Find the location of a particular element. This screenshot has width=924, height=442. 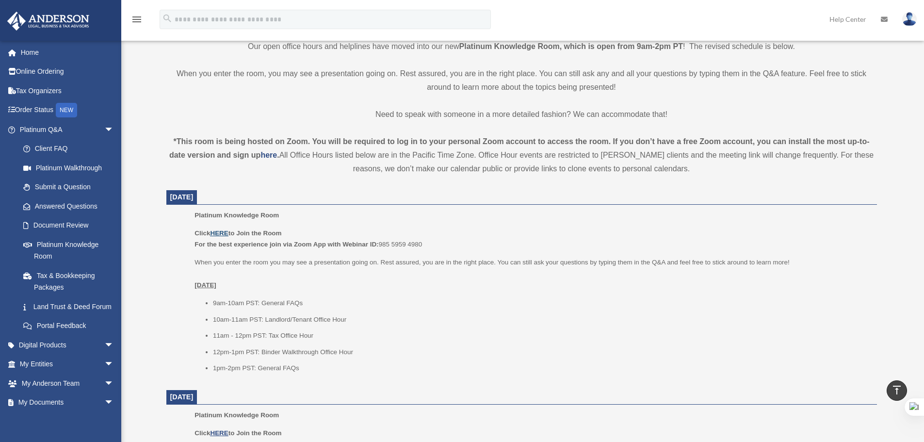

a: Answered Questions is located at coordinates (71, 206).